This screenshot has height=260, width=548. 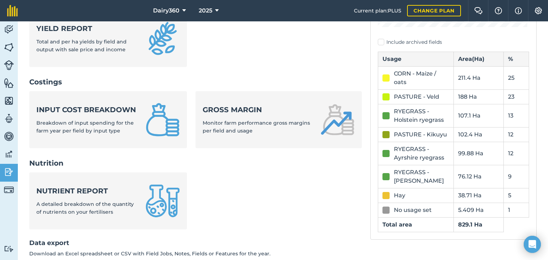 What do you see at coordinates (516, 210) in the screenshot?
I see `td: 1` at bounding box center [516, 210].